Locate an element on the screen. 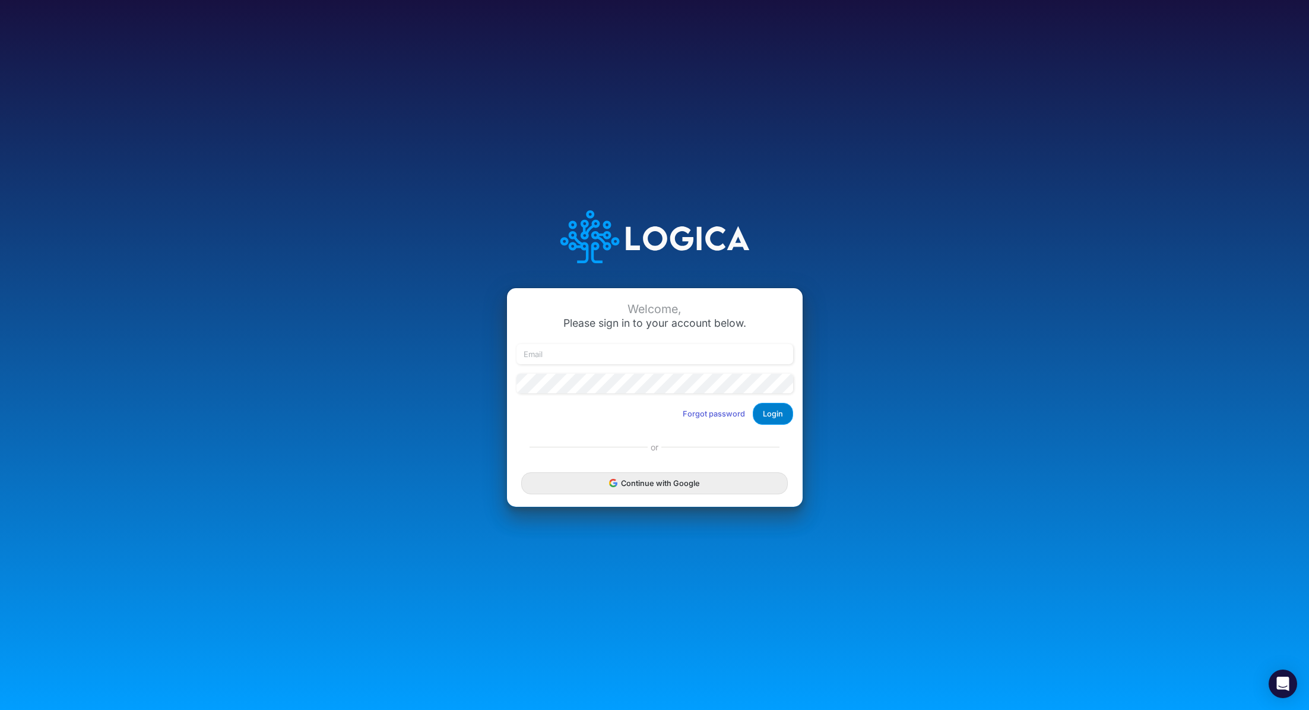  div: Welcome, is located at coordinates (655, 309).